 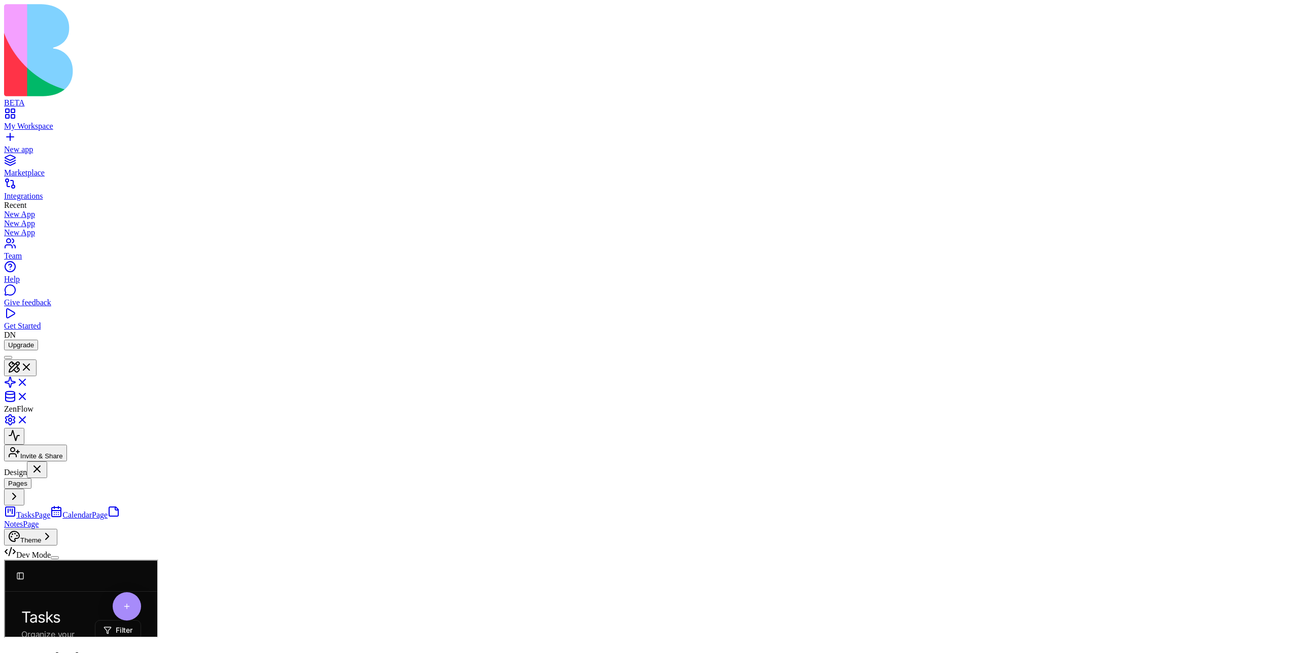 I want to click on div: Give feedback, so click(x=649, y=303).